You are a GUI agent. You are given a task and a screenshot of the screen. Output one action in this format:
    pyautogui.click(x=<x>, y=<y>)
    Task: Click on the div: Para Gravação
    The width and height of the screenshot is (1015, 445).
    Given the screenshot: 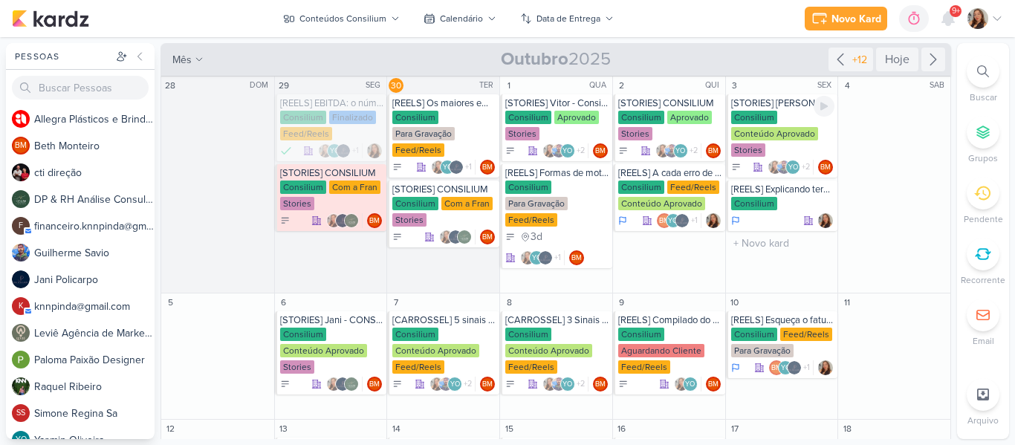 What is the action you would take?
    pyautogui.click(x=536, y=204)
    